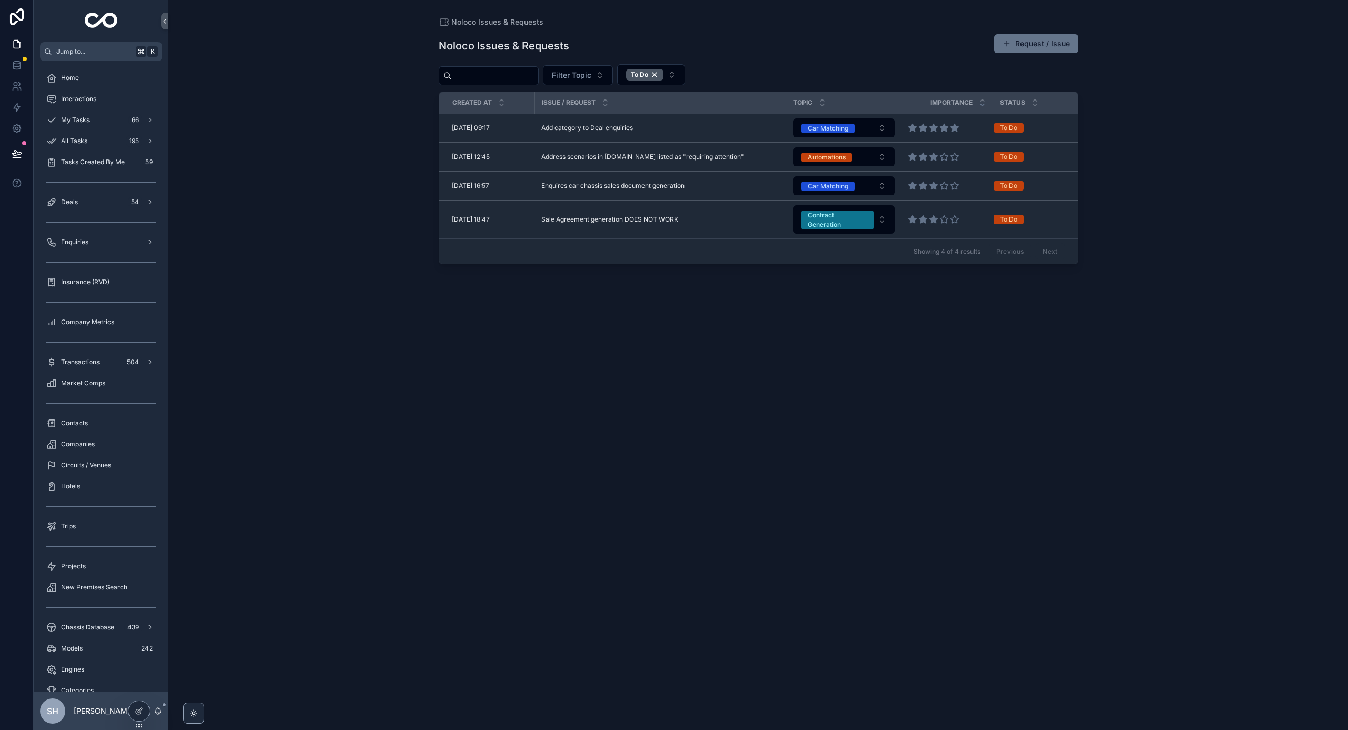 Image resolution: width=1348 pixels, height=730 pixels. Describe the element at coordinates (827, 157) in the screenshot. I see `div: Automations` at that location.